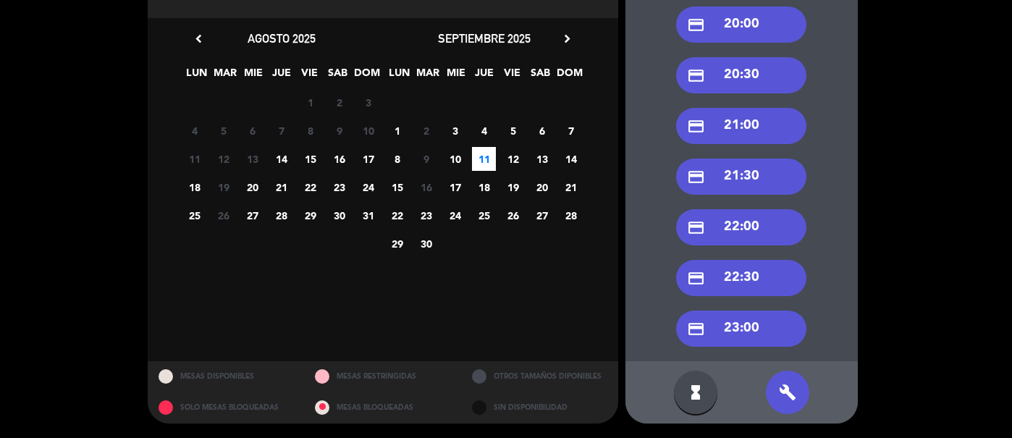 The image size is (1012, 438). I want to click on span: 31, so click(368, 215).